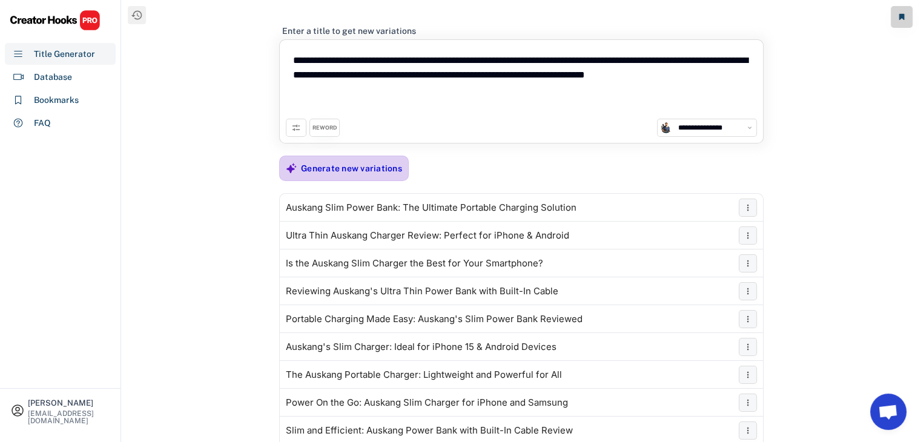 The width and height of the screenshot is (921, 442). Describe the element at coordinates (324, 128) in the screenshot. I see `div: REWORD` at that location.